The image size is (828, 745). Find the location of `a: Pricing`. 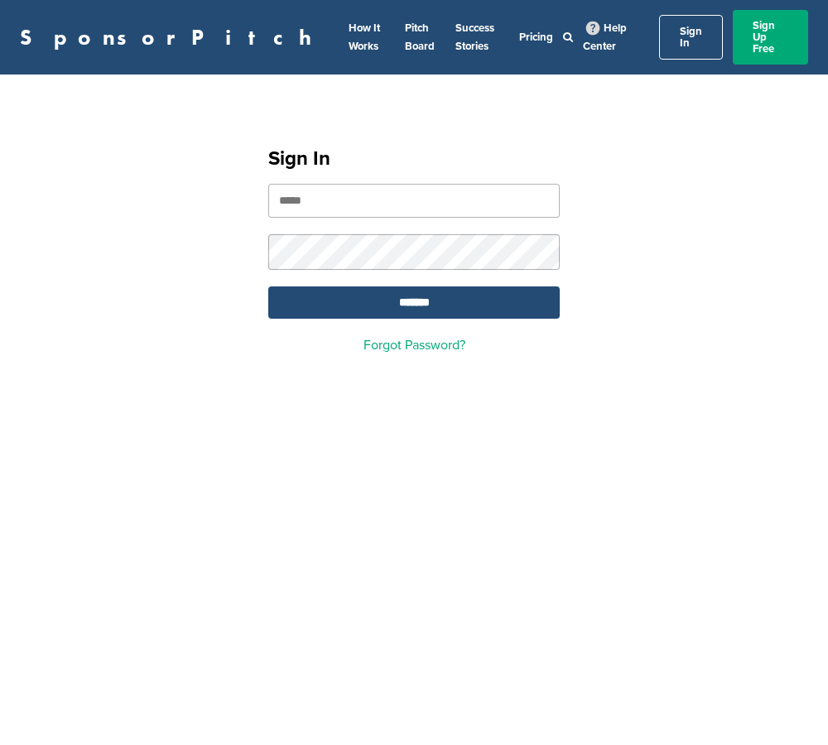

a: Pricing is located at coordinates (536, 37).